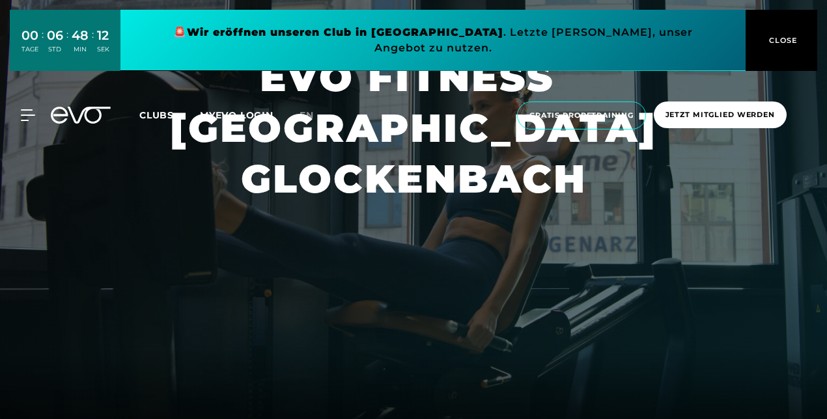  What do you see at coordinates (30, 49) in the screenshot?
I see `div: TAGE` at bounding box center [30, 49].